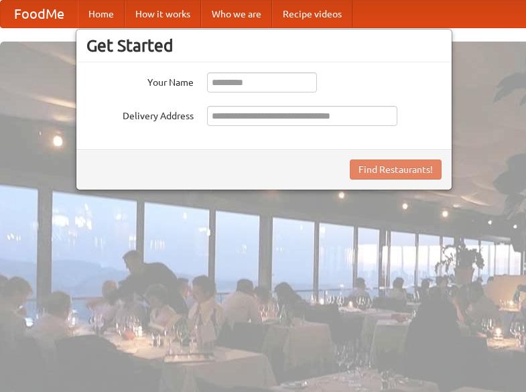 The height and width of the screenshot is (392, 526). I want to click on a: Home, so click(101, 14).